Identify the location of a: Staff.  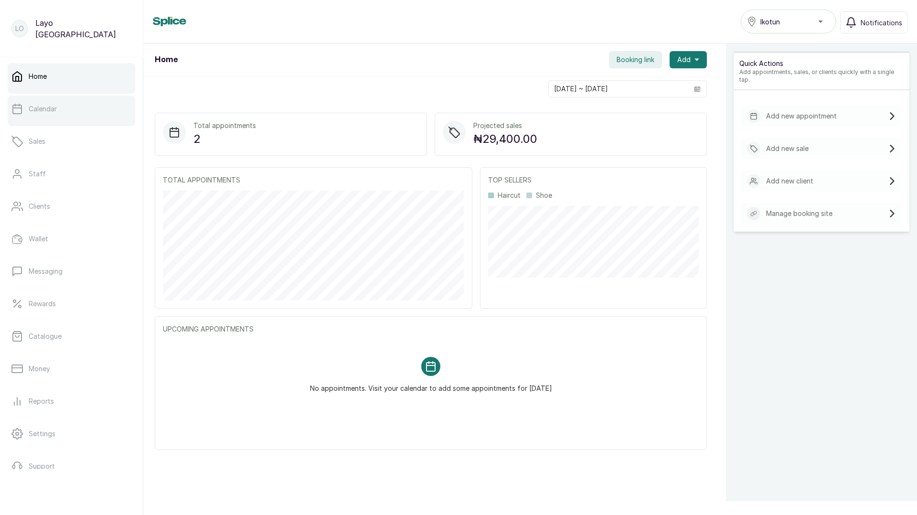
(71, 174).